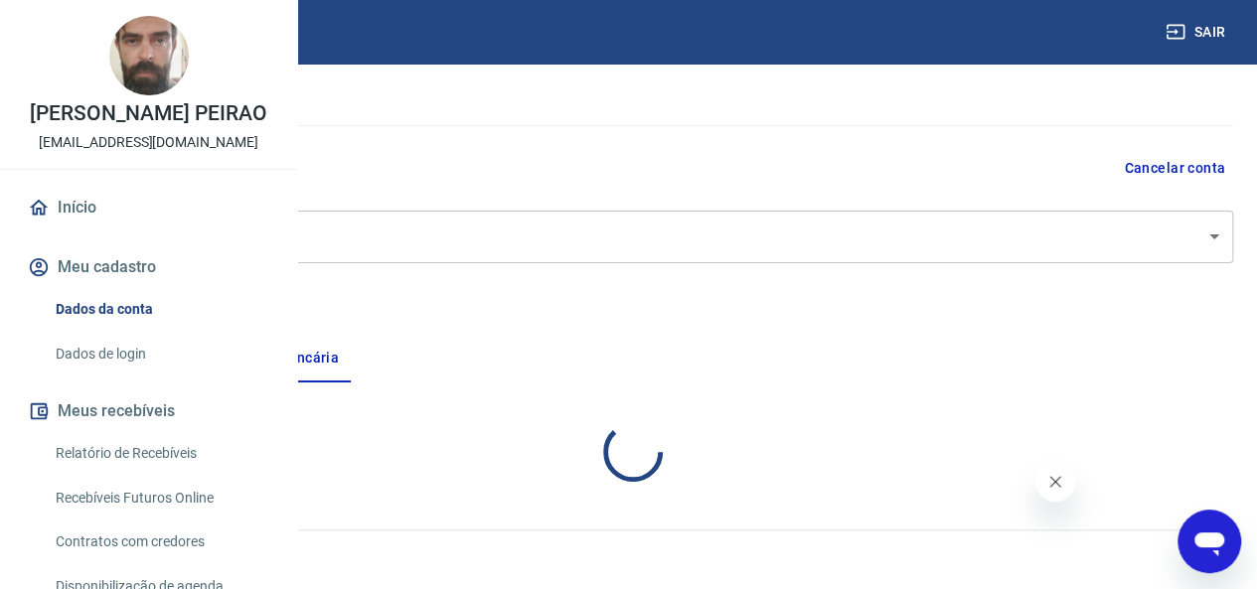  I want to click on a: Dados de login, so click(160, 354).